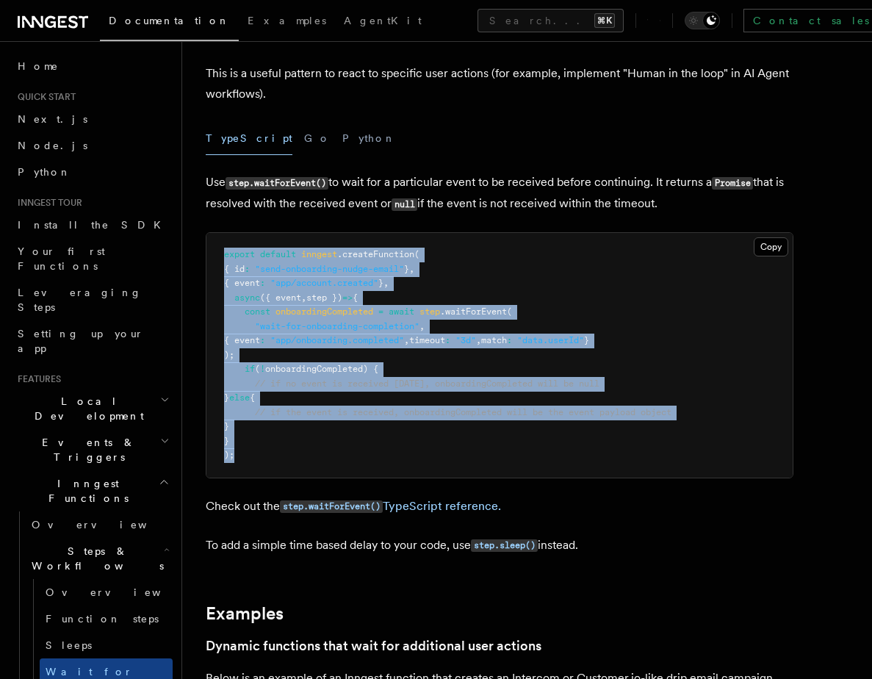 The width and height of the screenshot is (872, 679). What do you see at coordinates (324, 283) in the screenshot?
I see `span: "app/account.created"` at bounding box center [324, 283].